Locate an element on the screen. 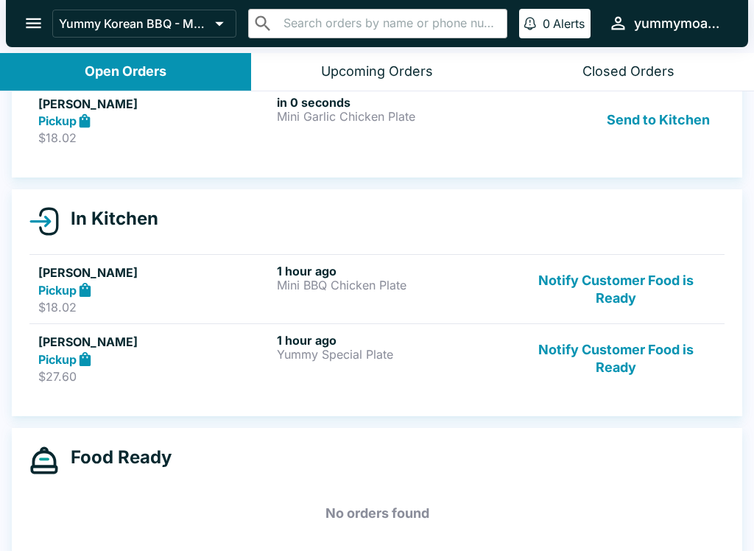 This screenshot has width=754, height=551. p: Yummy Special Plate is located at coordinates (393, 354).